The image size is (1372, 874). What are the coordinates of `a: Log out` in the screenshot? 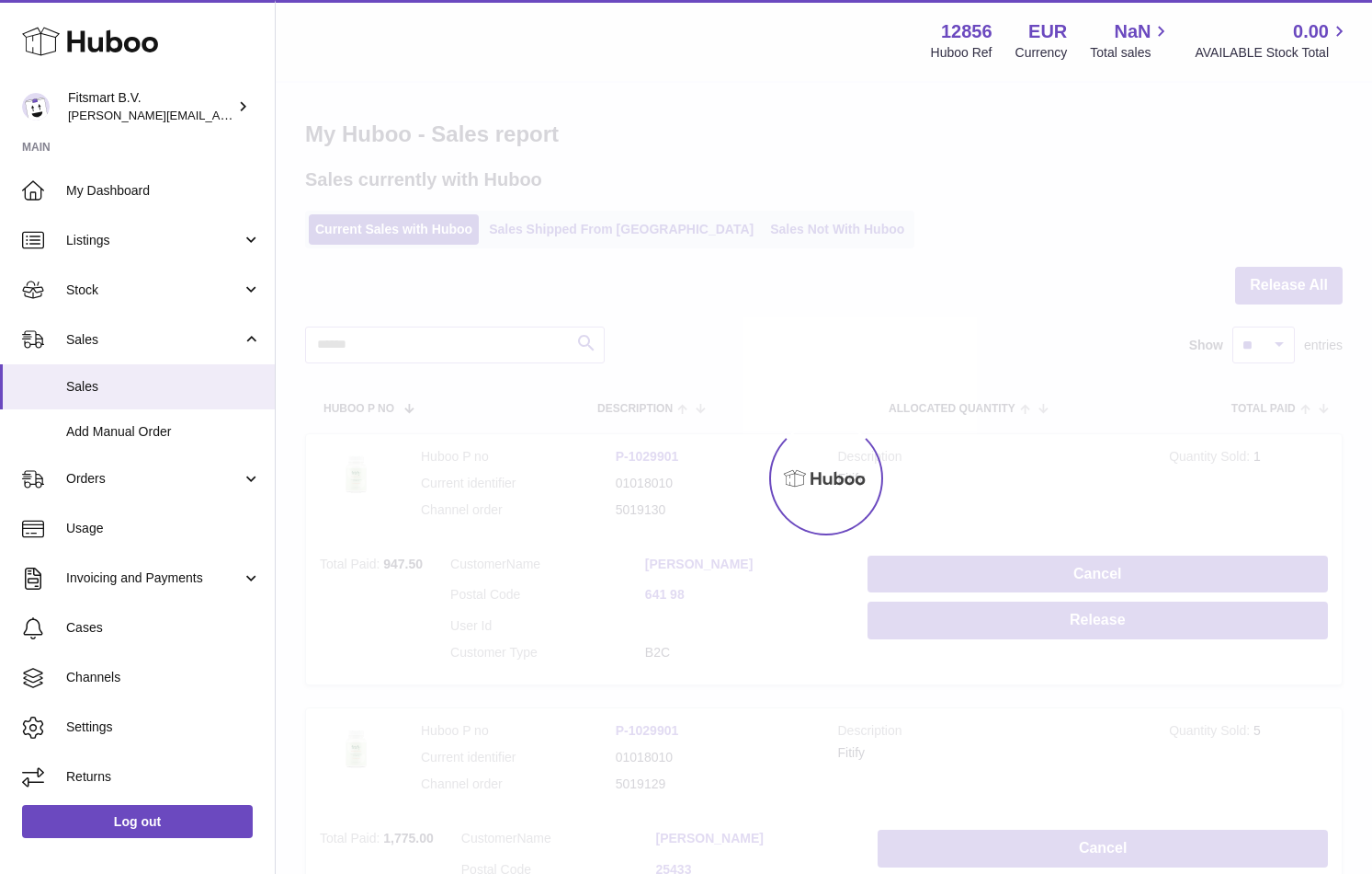 It's located at (137, 821).